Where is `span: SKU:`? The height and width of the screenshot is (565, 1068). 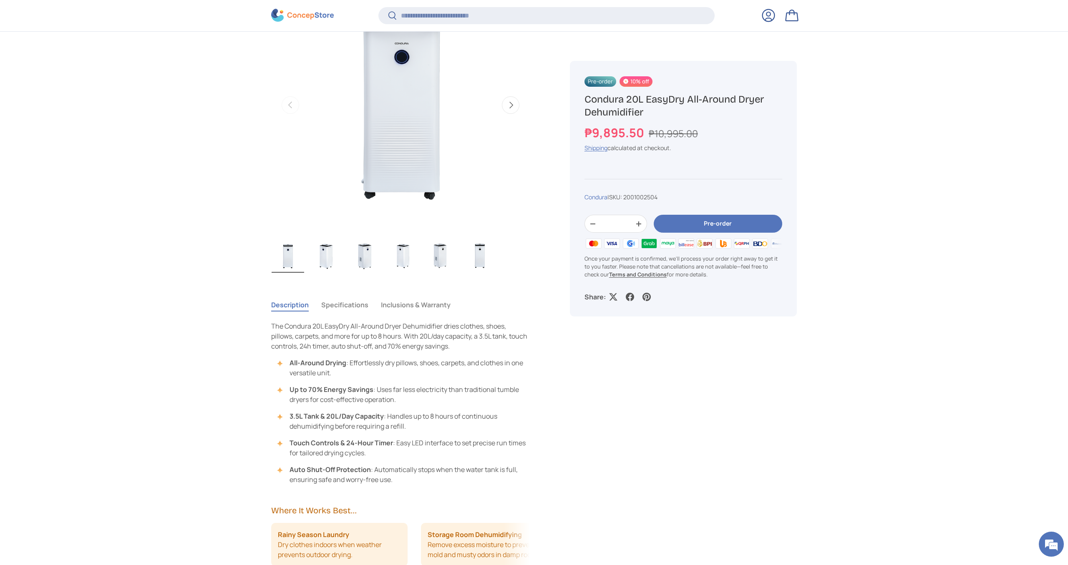
span: SKU: is located at coordinates (615, 197).